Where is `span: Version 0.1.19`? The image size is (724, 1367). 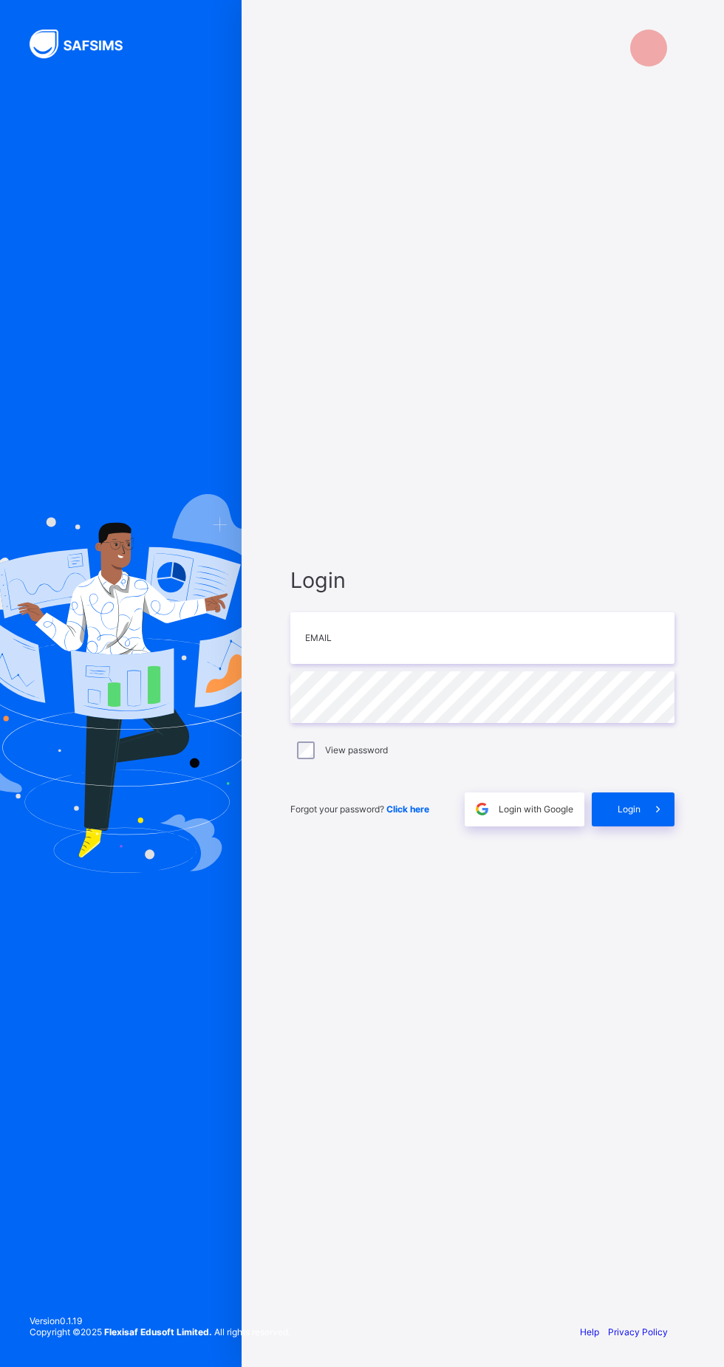
span: Version 0.1.19 is located at coordinates (160, 1321).